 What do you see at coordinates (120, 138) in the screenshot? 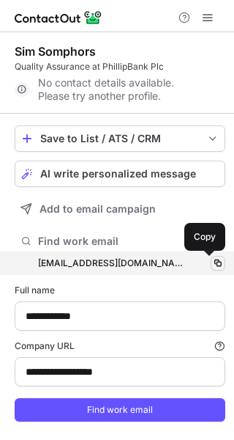
I see `div: Save to List / ATS / CRM` at bounding box center [120, 138].